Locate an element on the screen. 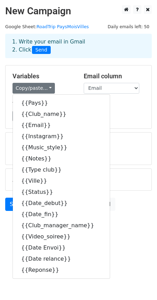  a: {{Club_name}} is located at coordinates (61, 114).